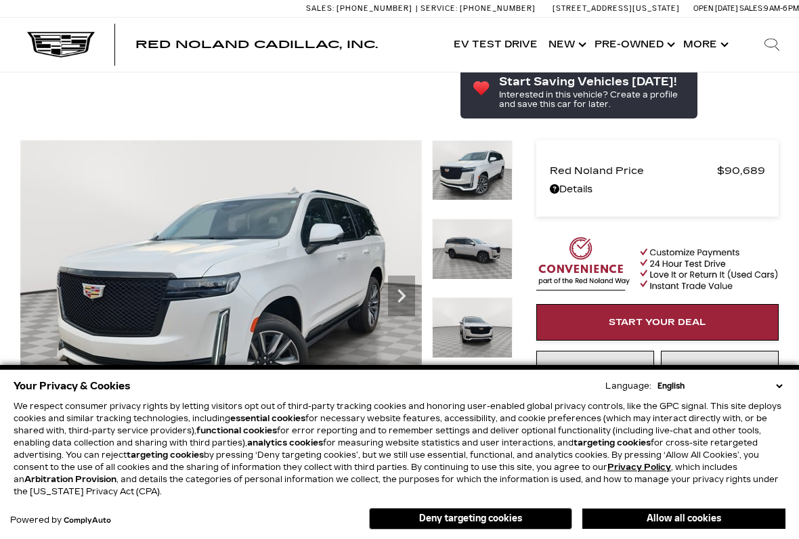 This screenshot has width=799, height=539. I want to click on span: Red Noland Cadillac, Inc., so click(256, 44).